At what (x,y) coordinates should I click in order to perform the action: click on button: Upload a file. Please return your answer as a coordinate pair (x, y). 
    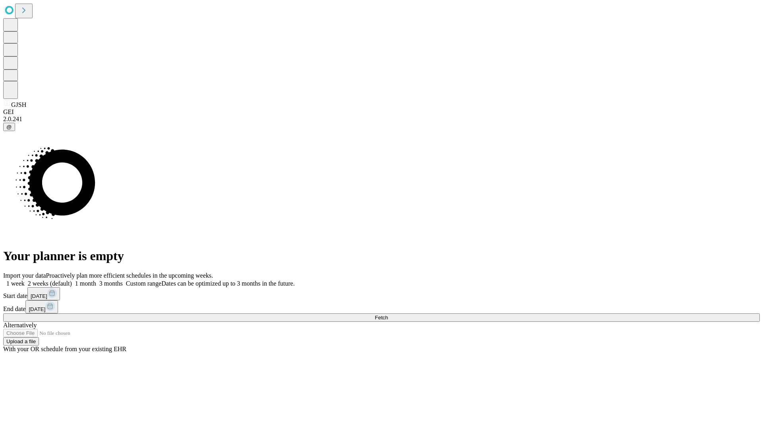
    Looking at the image, I should click on (21, 342).